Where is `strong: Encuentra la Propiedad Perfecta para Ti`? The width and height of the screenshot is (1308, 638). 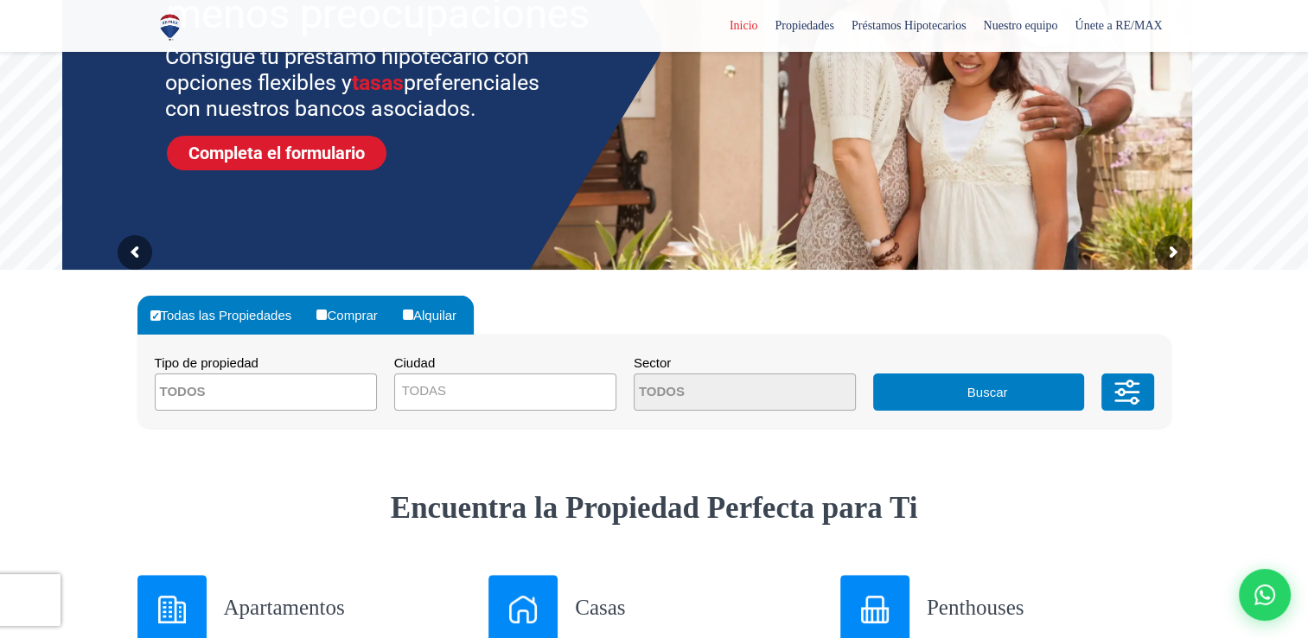 strong: Encuentra la Propiedad Perfecta para Ti is located at coordinates (655, 508).